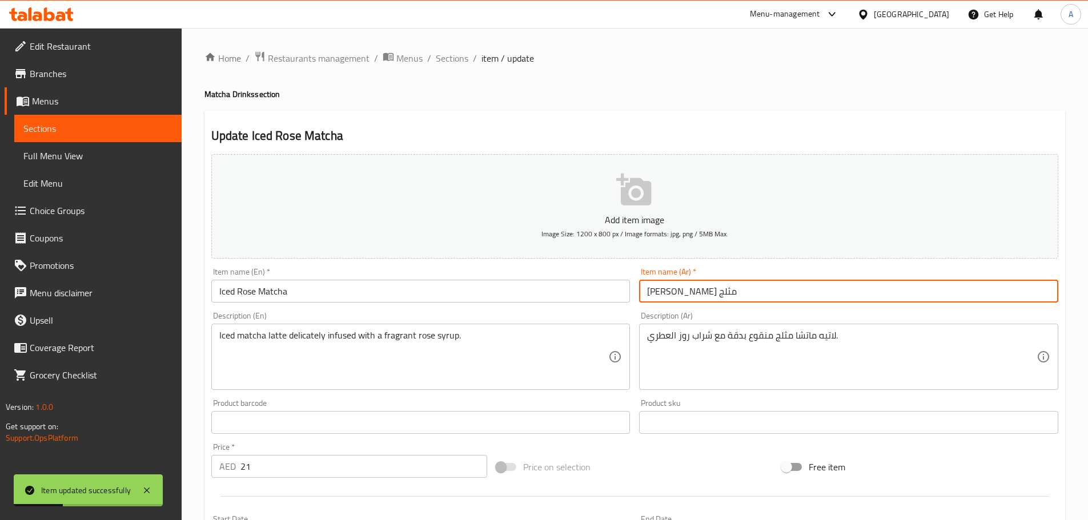  I want to click on button: Add item imageImage Size: 1200 x 800 px / Image formats: jpg, png / 5MB Max., so click(635, 206).